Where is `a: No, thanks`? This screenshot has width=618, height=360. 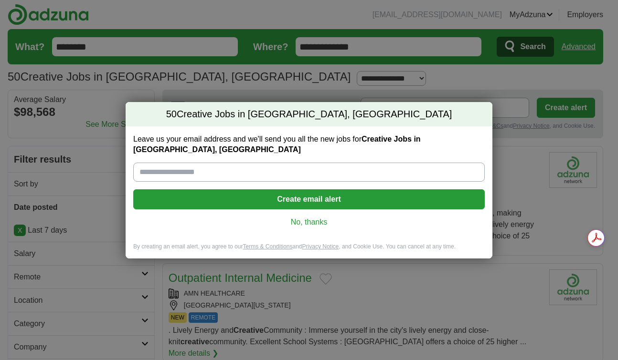 a: No, thanks is located at coordinates (309, 222).